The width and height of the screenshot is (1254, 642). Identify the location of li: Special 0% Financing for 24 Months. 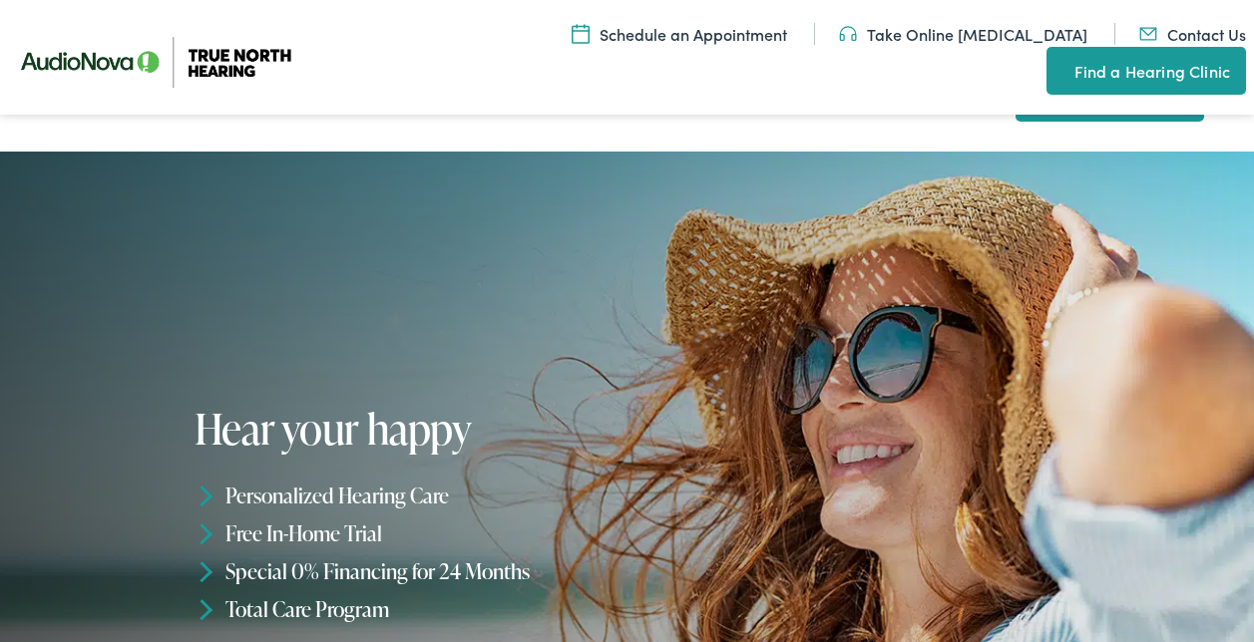
(414, 571).